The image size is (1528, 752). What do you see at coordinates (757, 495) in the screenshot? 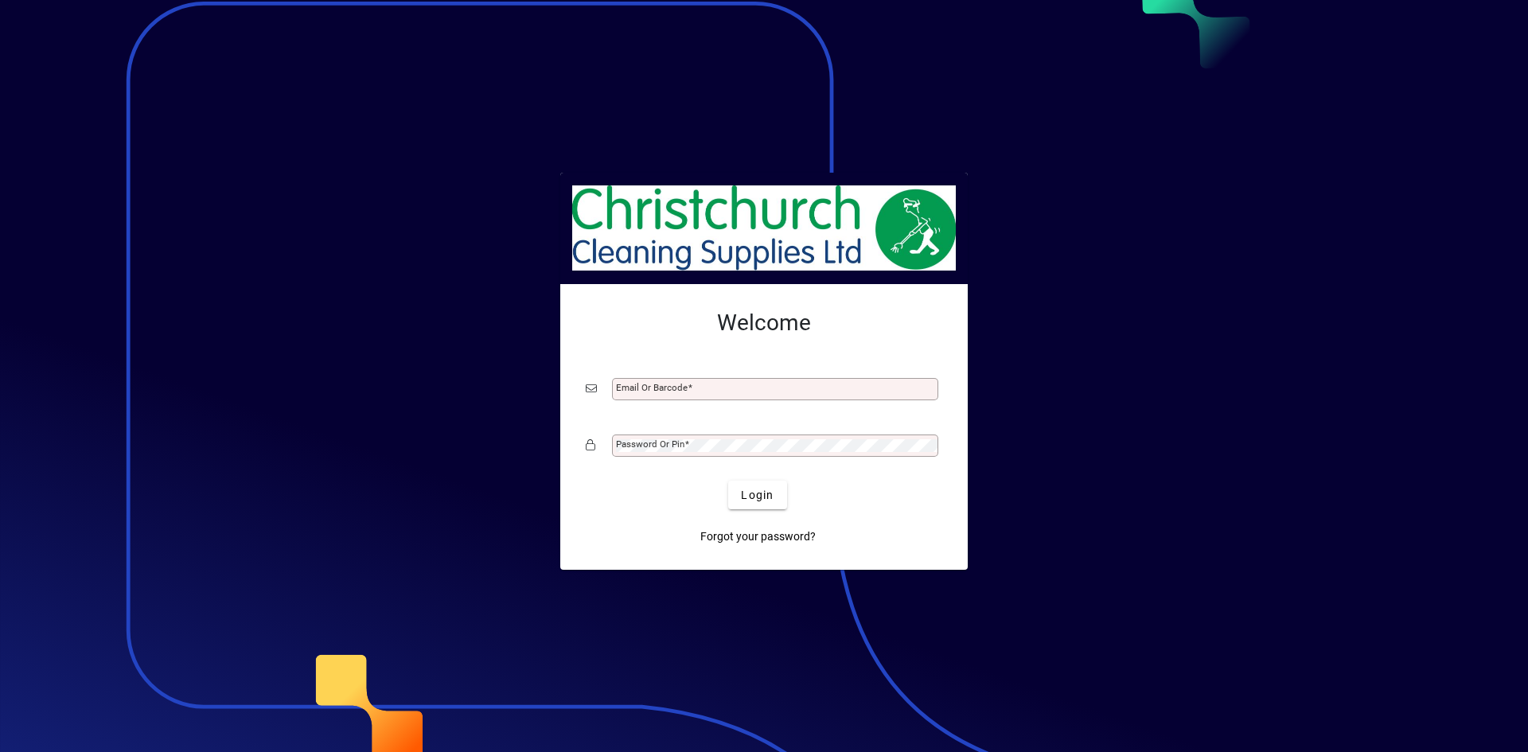
I see `span: Login` at bounding box center [757, 495].